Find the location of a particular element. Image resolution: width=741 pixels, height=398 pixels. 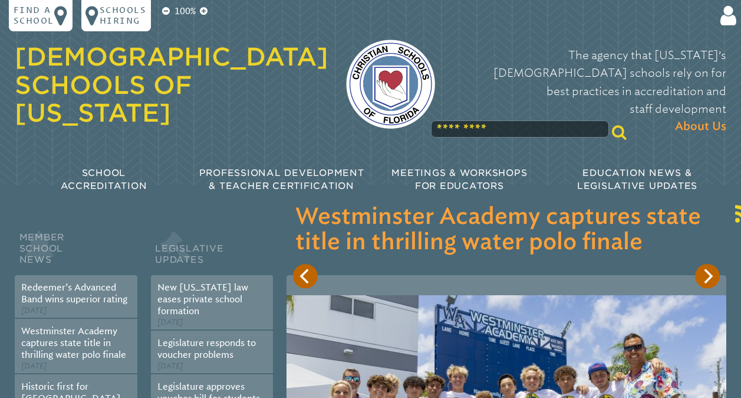

span: Professional Development & Teacher Certification is located at coordinates (282, 179).